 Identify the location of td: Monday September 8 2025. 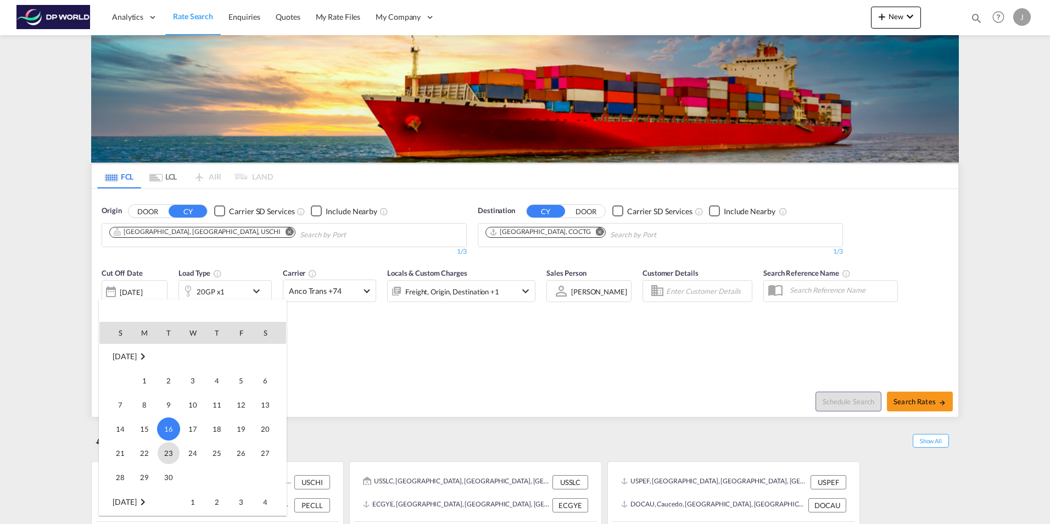
(144, 405).